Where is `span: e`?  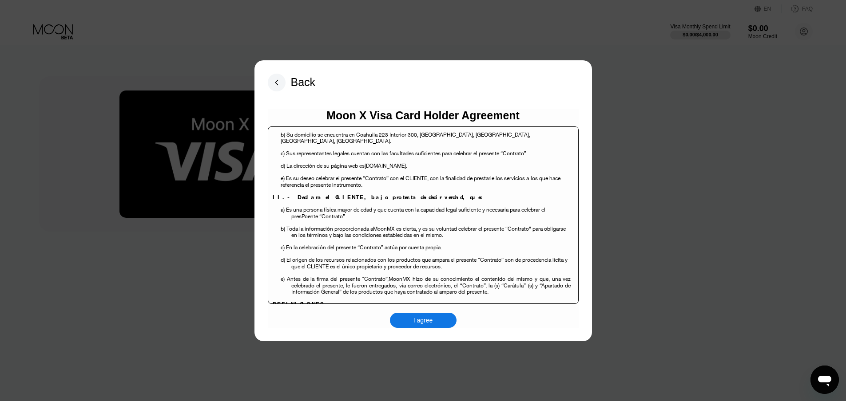 span: e is located at coordinates (282, 178).